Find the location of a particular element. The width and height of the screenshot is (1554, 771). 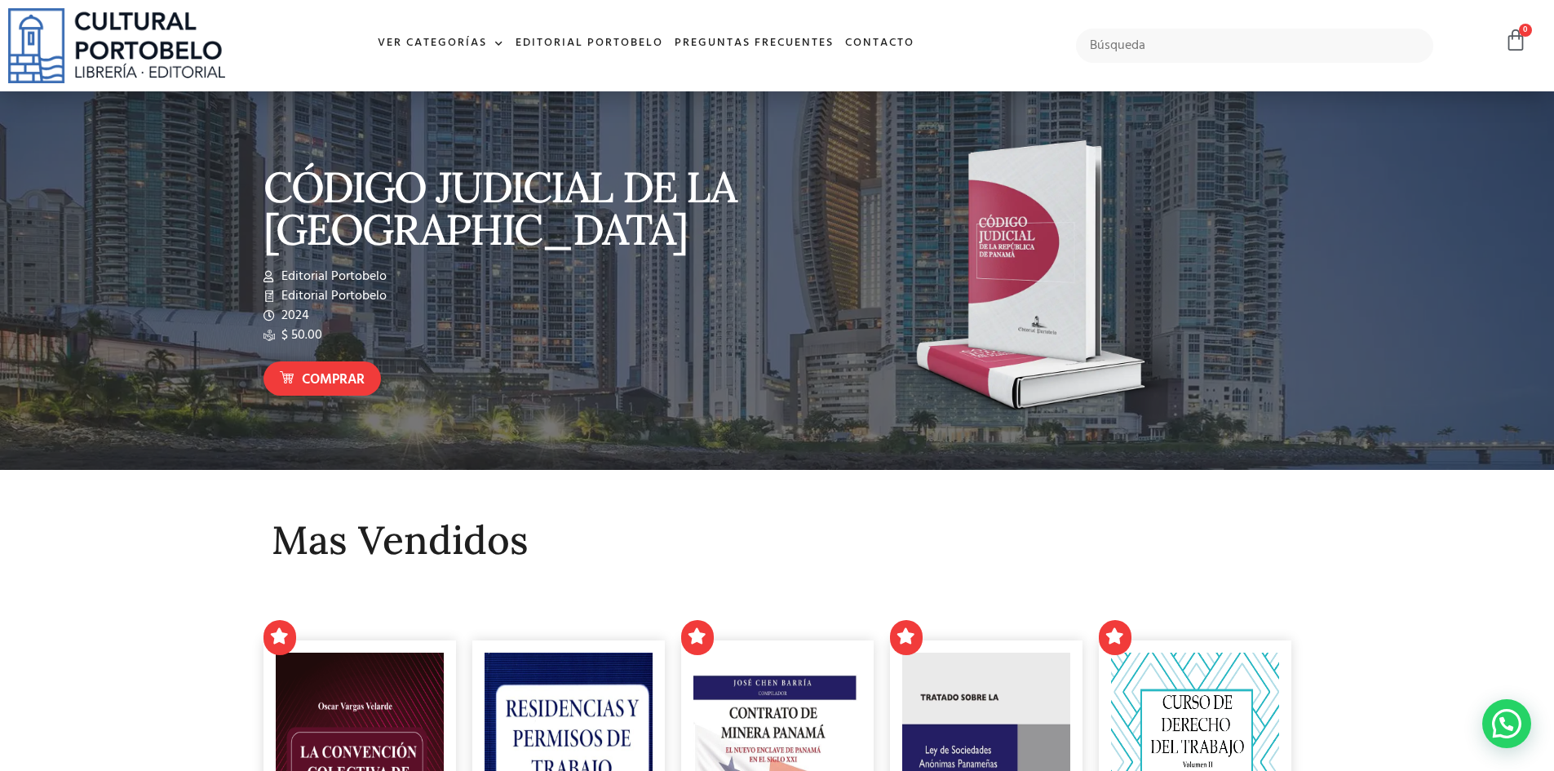

a: 0 is located at coordinates (1516, 40).